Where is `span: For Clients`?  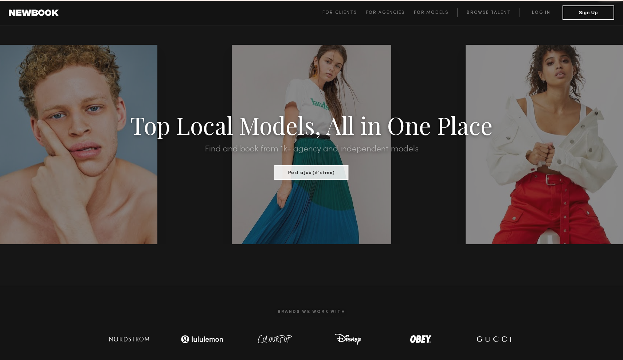
span: For Clients is located at coordinates (340, 13).